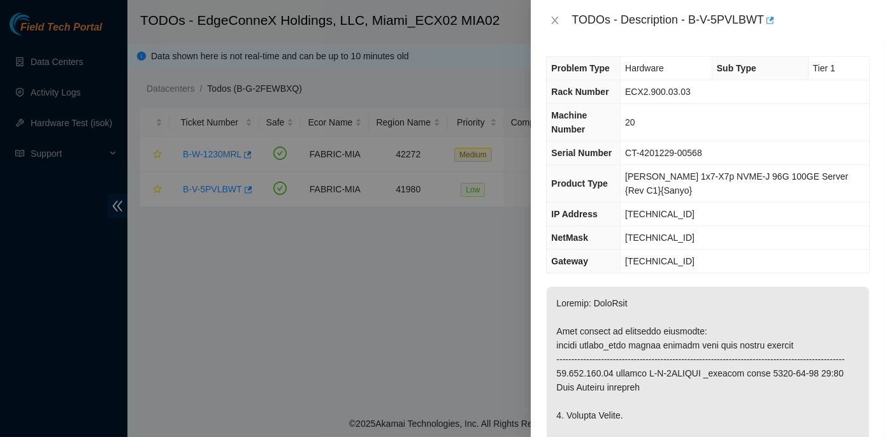 The width and height of the screenshot is (885, 437). I want to click on span: Product Type, so click(579, 183).